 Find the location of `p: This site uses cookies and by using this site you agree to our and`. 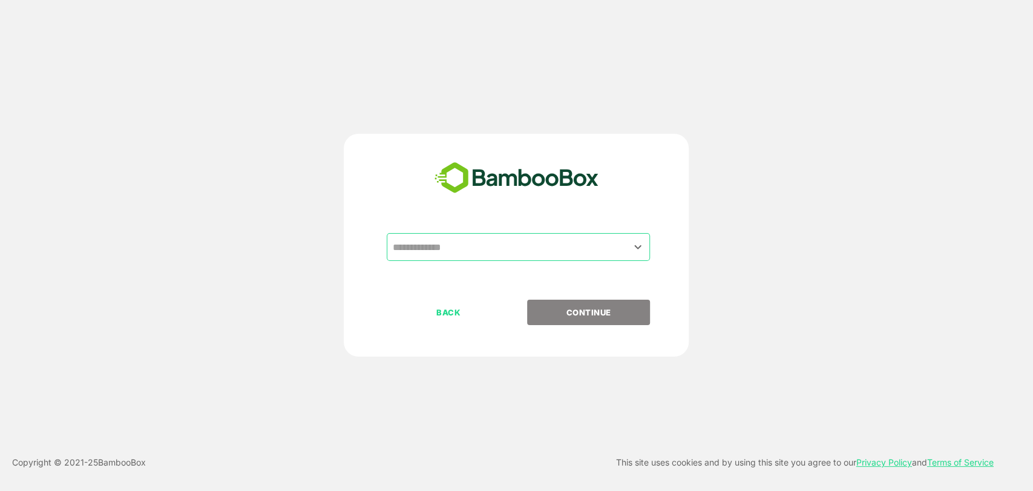

p: This site uses cookies and by using this site you agree to our and is located at coordinates (805, 462).